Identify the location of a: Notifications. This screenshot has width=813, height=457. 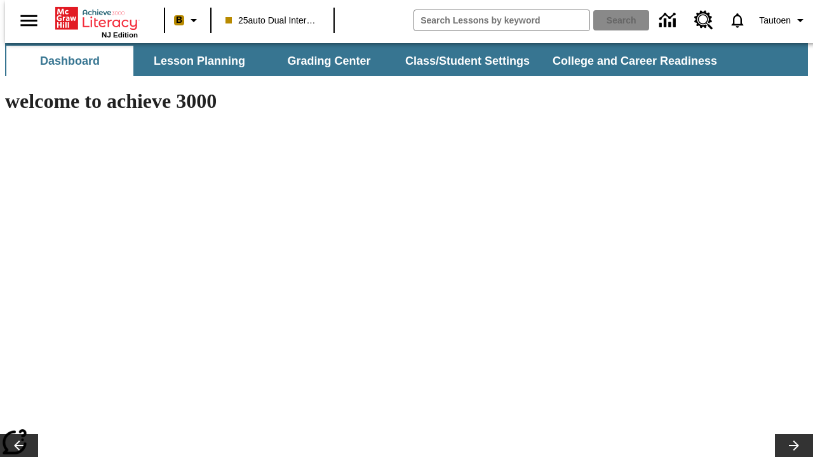
(737, 20).